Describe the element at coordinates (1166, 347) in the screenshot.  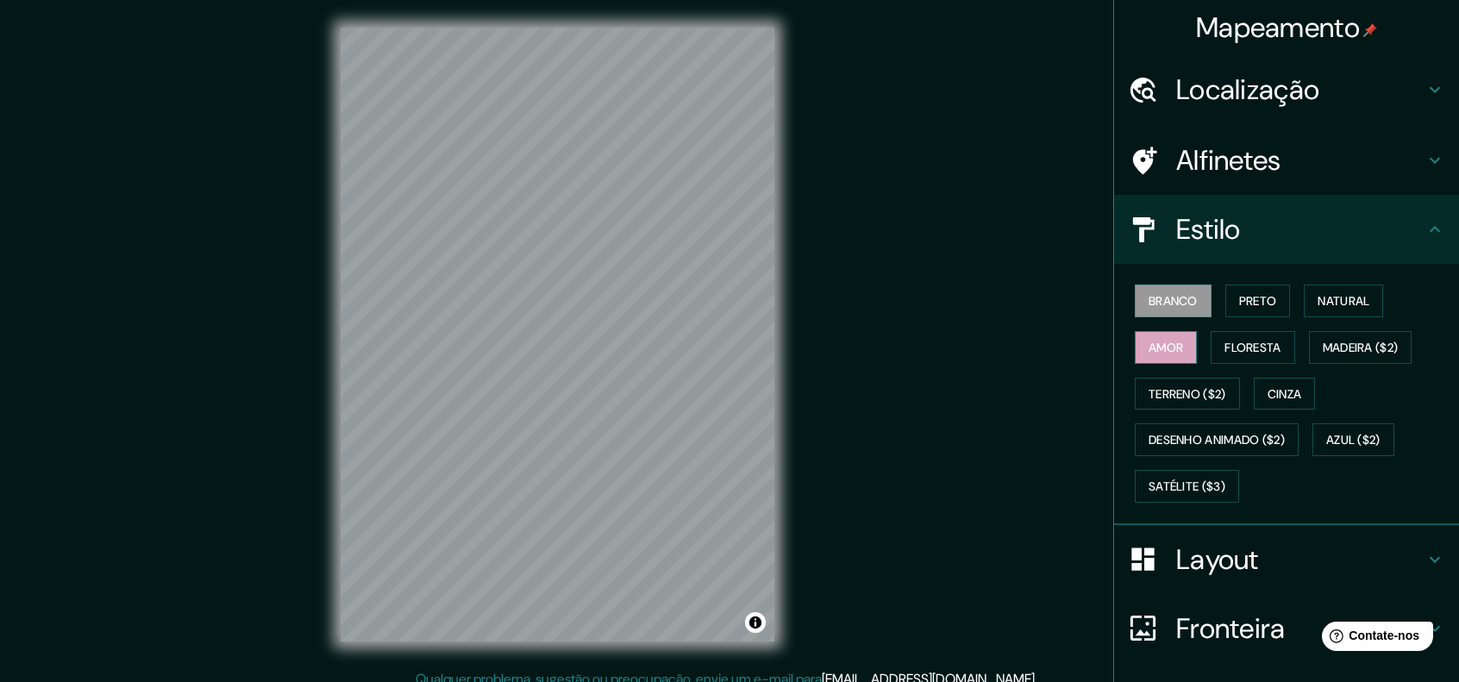
I see `font: Amor` at that location.